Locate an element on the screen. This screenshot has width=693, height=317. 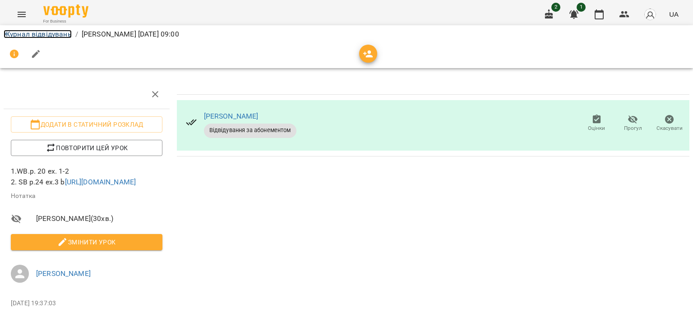
span: 2 is located at coordinates (556, 7).